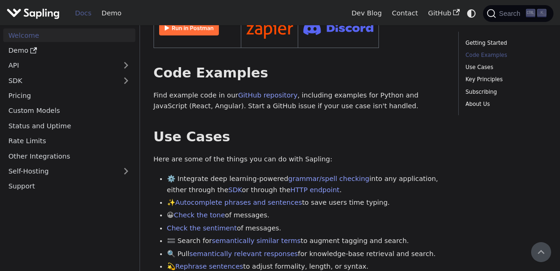 The width and height of the screenshot is (560, 271). I want to click on button: Expand sidebar category 'API', so click(126, 65).